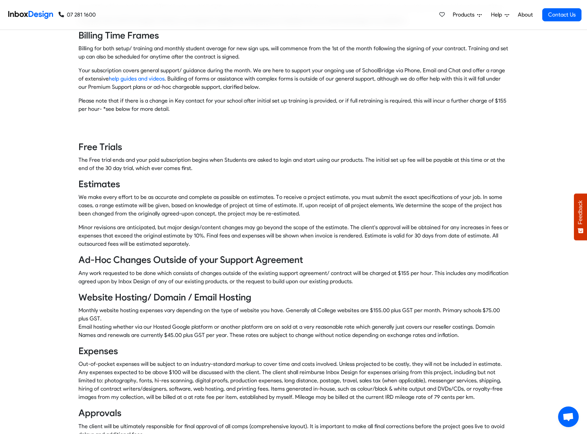 The height and width of the screenshot is (434, 587). What do you see at coordinates (464, 15) in the screenshot?
I see `span: Products` at bounding box center [464, 15].